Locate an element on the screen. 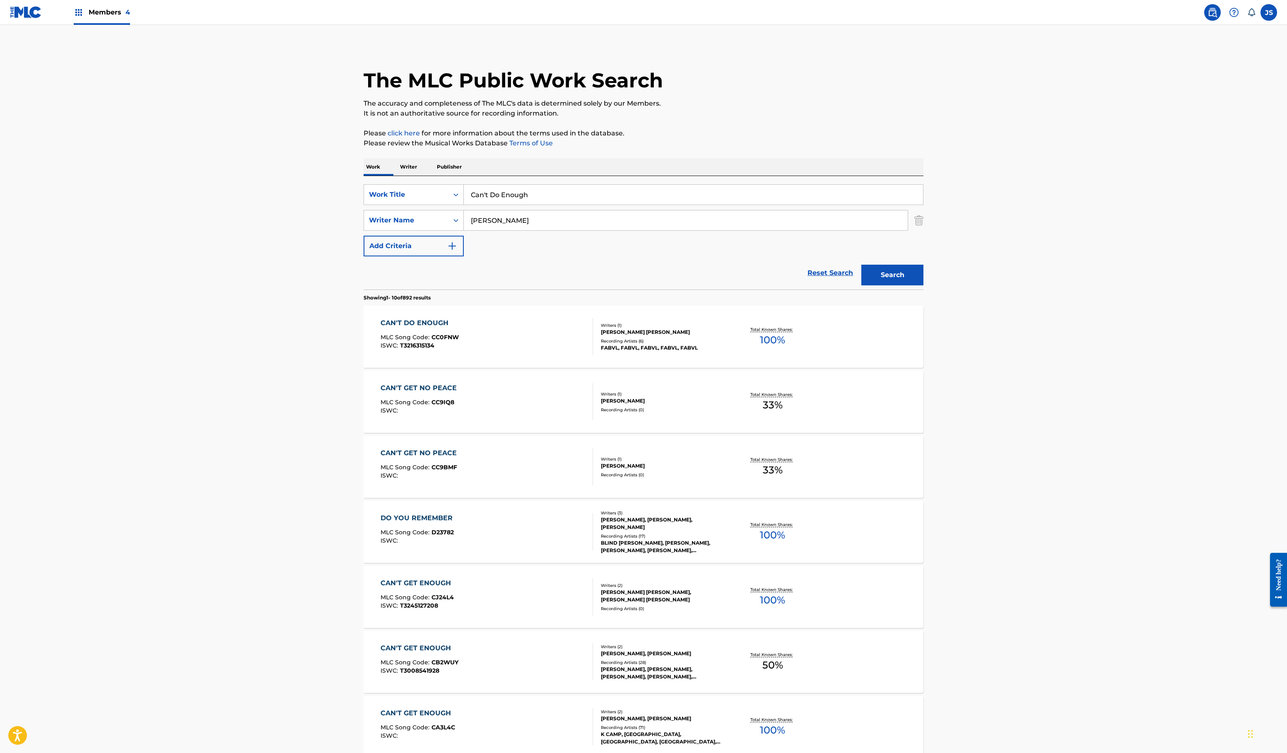 This screenshot has height=753, width=1287. div: Writers ( 3 ) is located at coordinates (663, 513).